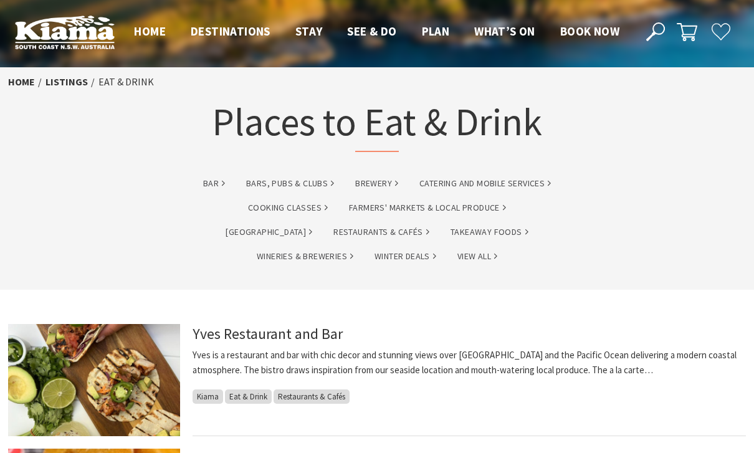 The width and height of the screenshot is (754, 453). Describe the element at coordinates (149, 31) in the screenshot. I see `span: Home` at that location.